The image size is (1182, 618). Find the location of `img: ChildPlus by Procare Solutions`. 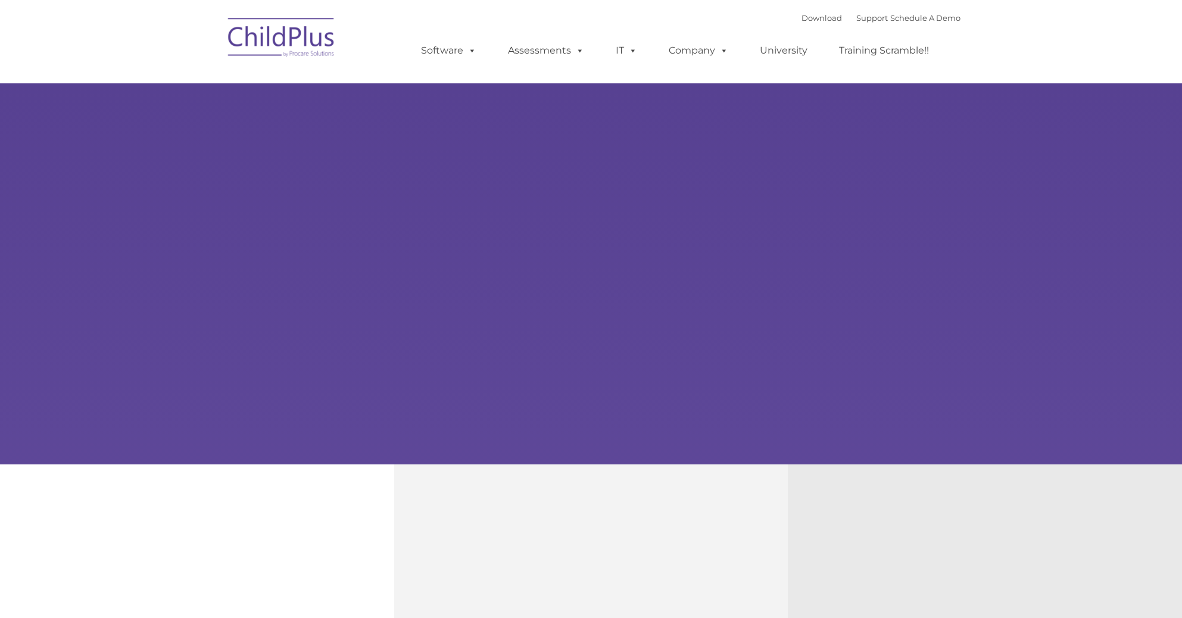

img: ChildPlus by Procare Solutions is located at coordinates (282, 39).